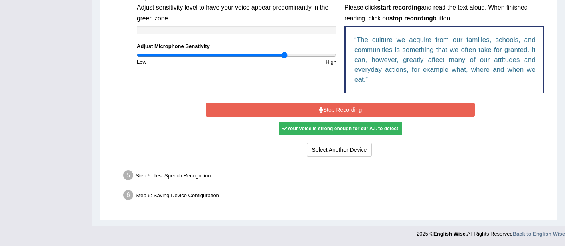 This screenshot has width=565, height=246. I want to click on div: Your voice is strong enough for our A.I. to detect, so click(340, 128).